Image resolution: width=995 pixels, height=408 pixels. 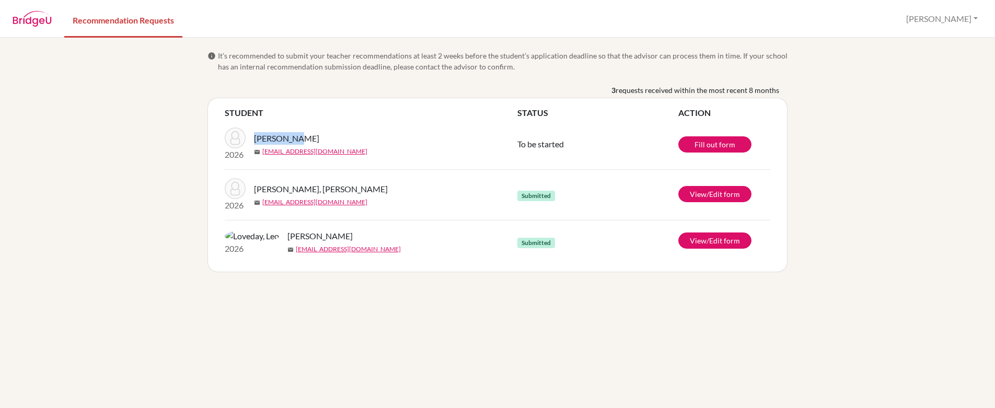 What do you see at coordinates (212, 56) in the screenshot?
I see `span: info` at bounding box center [212, 56].